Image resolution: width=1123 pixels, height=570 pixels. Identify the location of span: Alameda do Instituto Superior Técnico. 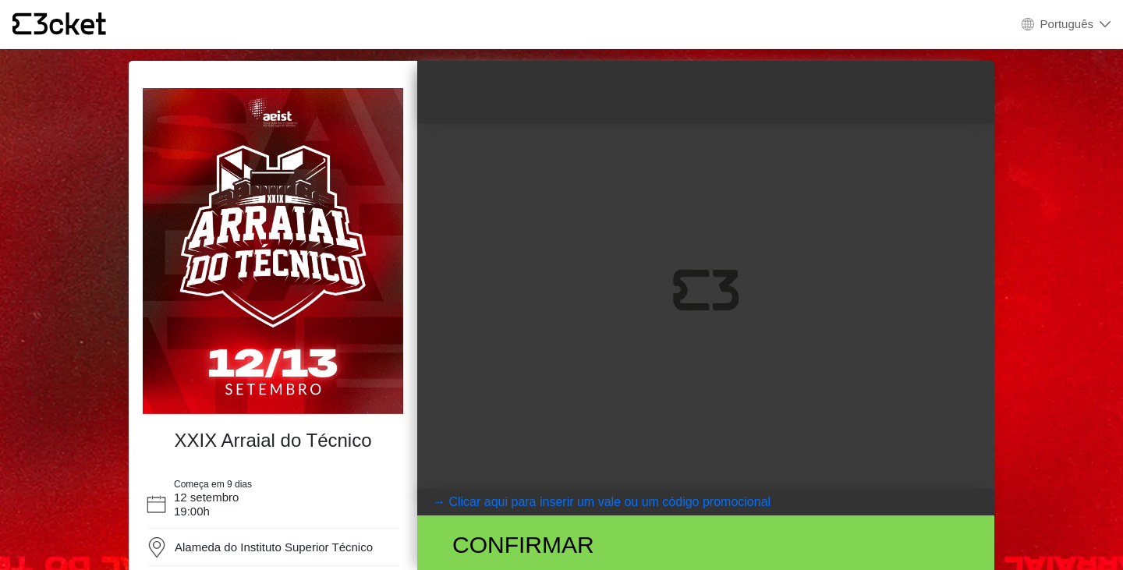
(274, 547).